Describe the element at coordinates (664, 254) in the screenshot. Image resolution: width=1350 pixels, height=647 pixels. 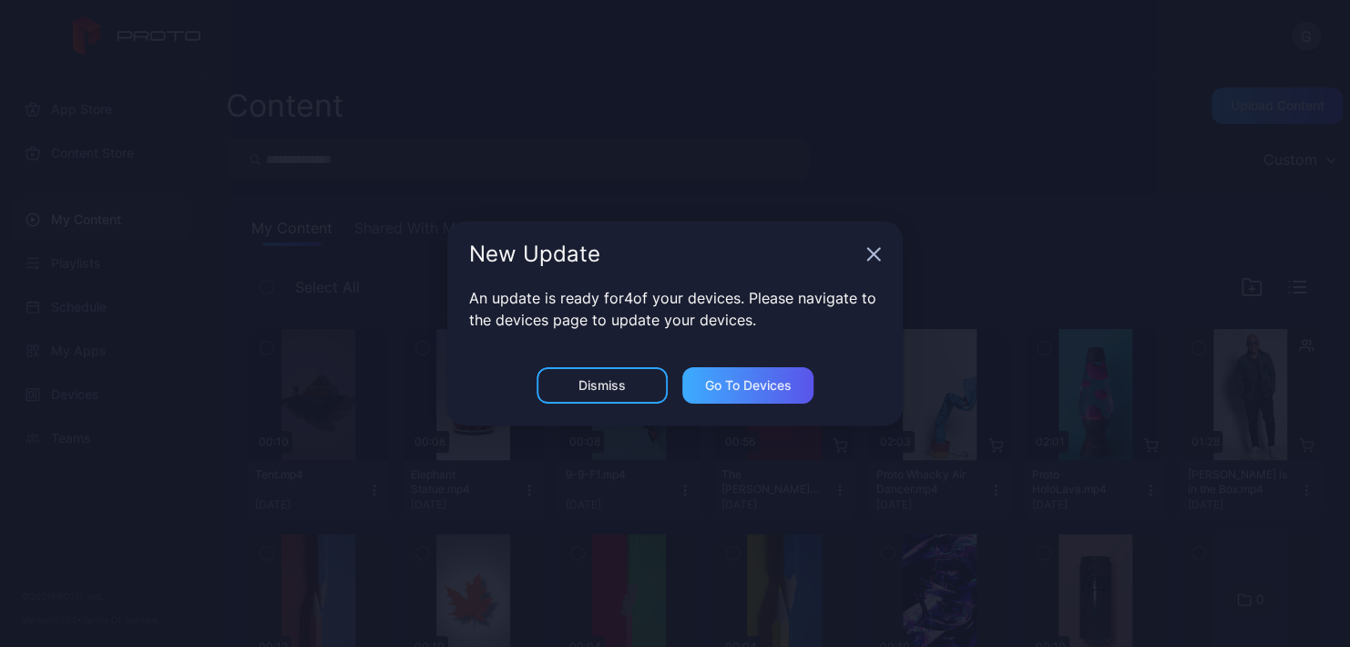
I see `div: New Update` at that location.